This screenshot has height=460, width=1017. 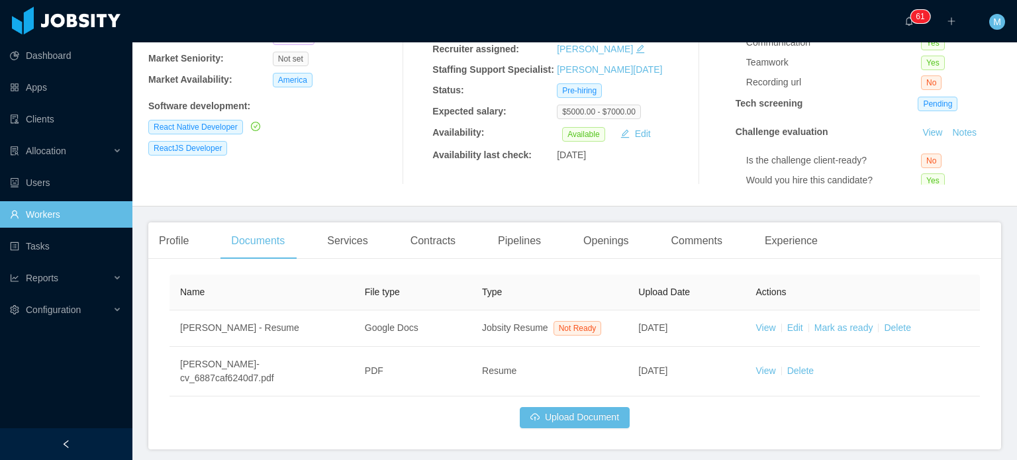 I want to click on div: Communication, so click(x=833, y=42).